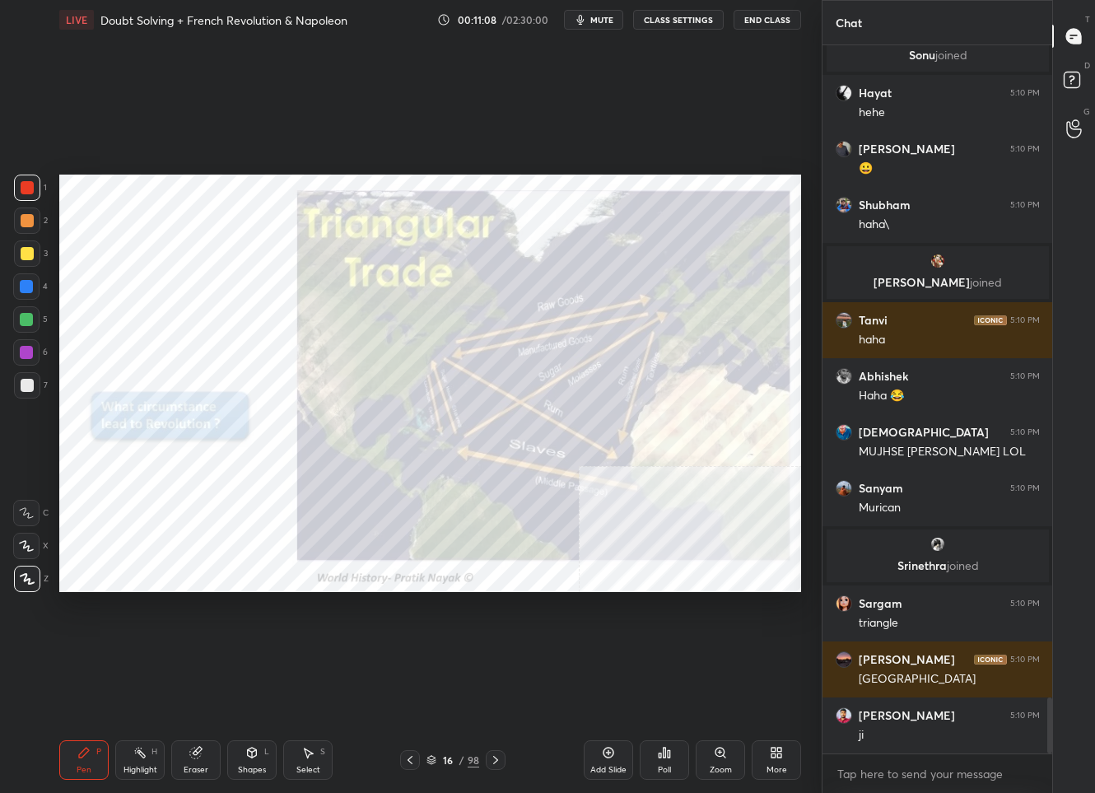 The image size is (1095, 793). Describe the element at coordinates (267, 752) in the screenshot. I see `div: L` at that location.